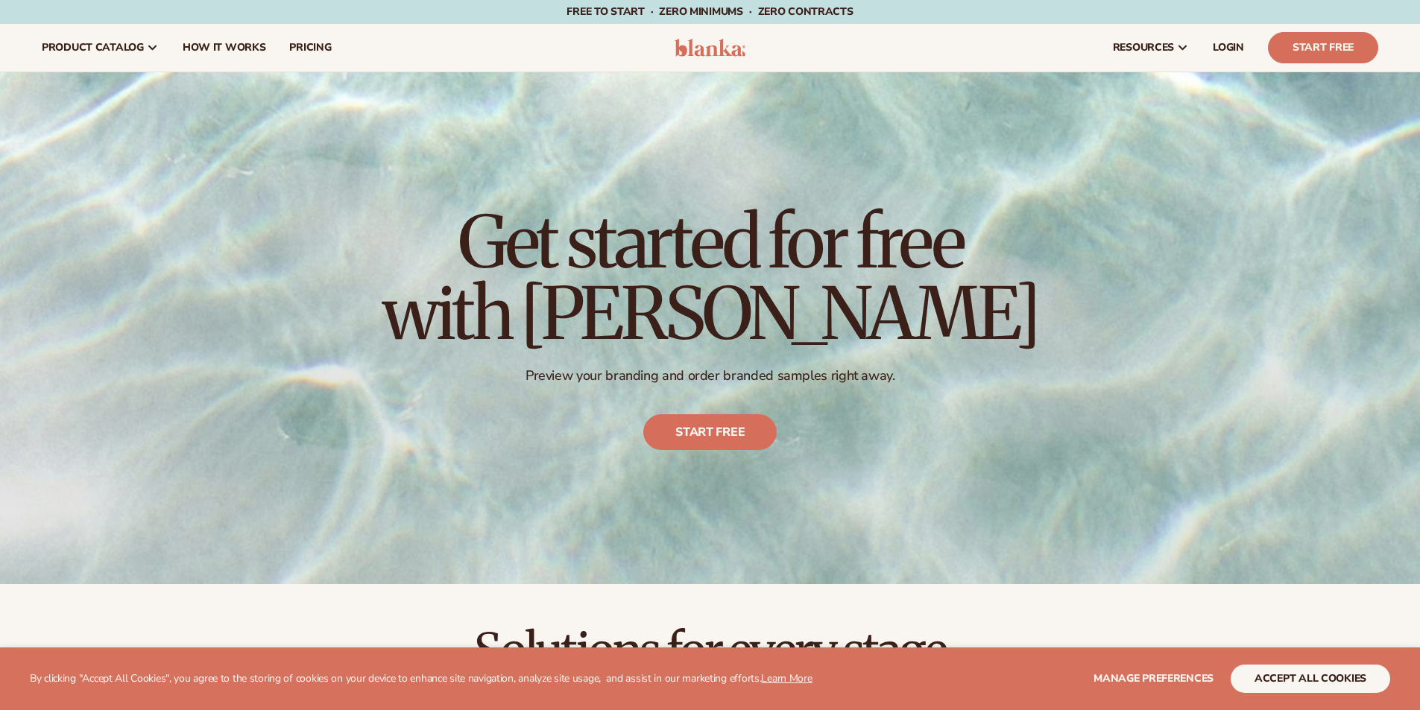 The height and width of the screenshot is (710, 1420). Describe the element at coordinates (310, 48) in the screenshot. I see `a: pricing` at that location.